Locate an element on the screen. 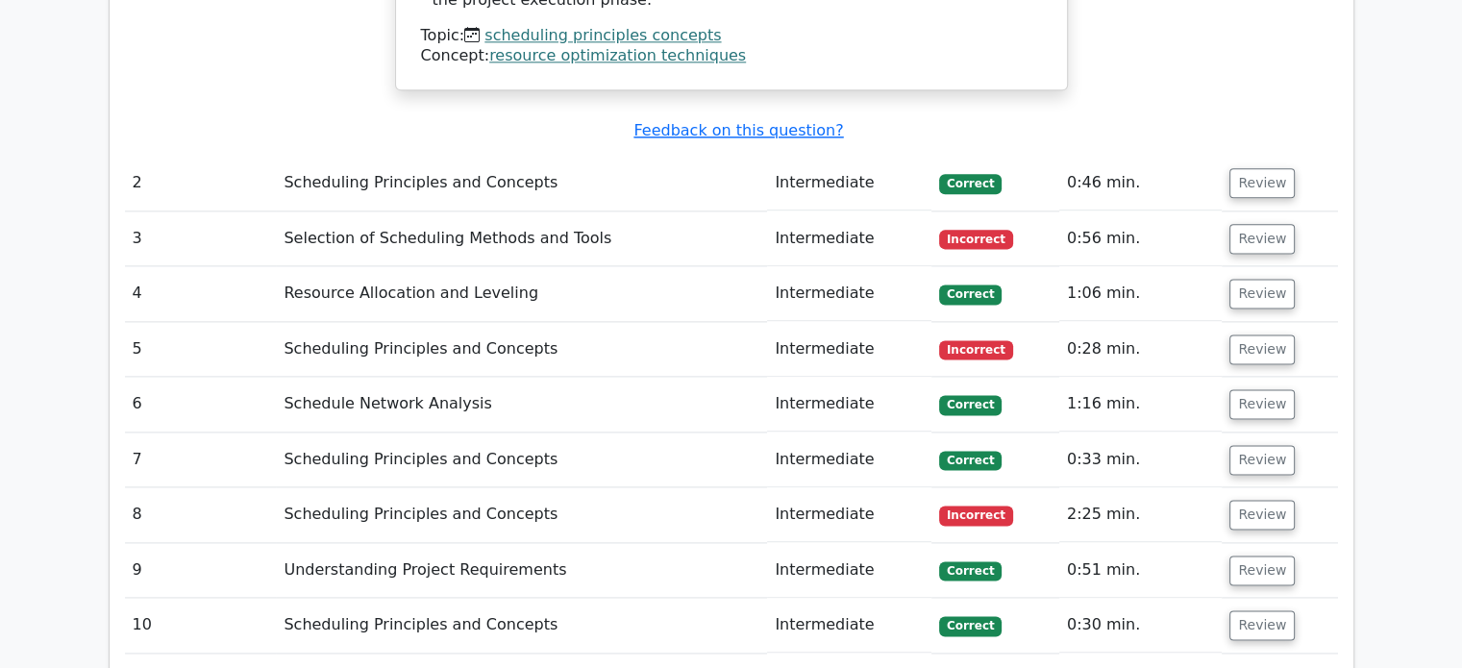 The height and width of the screenshot is (668, 1462). td: 0:51 min. is located at coordinates (1140, 570).